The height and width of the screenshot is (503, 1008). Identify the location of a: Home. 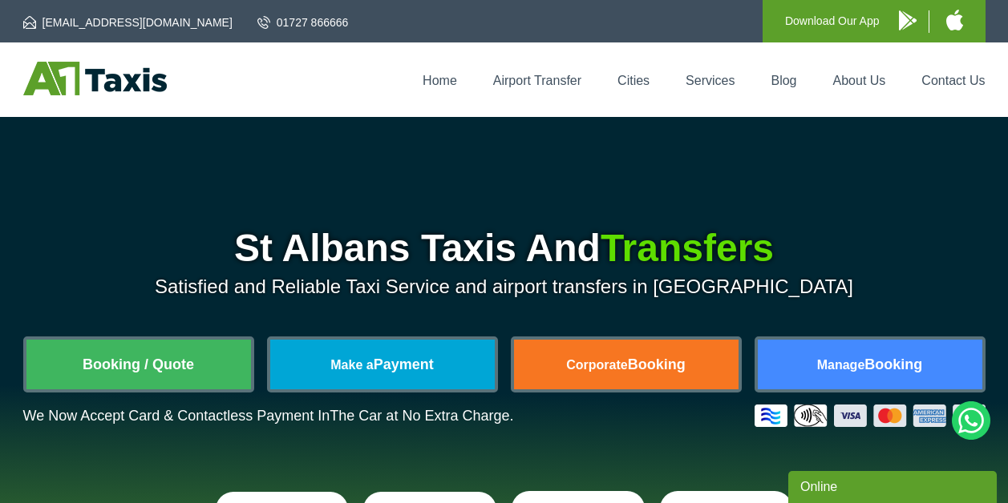
(439, 80).